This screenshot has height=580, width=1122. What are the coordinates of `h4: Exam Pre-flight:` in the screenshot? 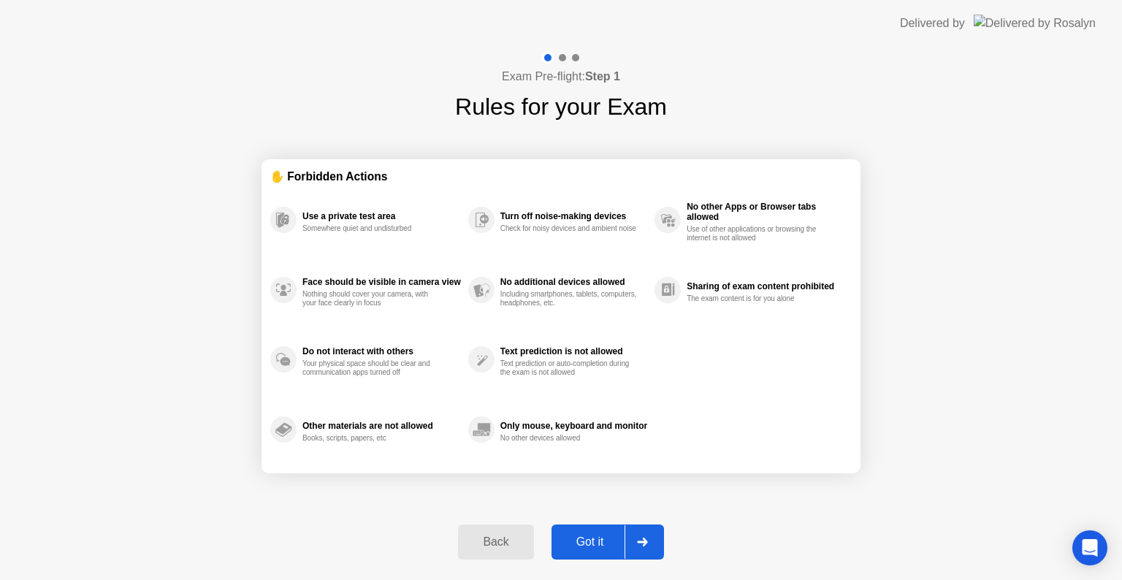 It's located at (561, 77).